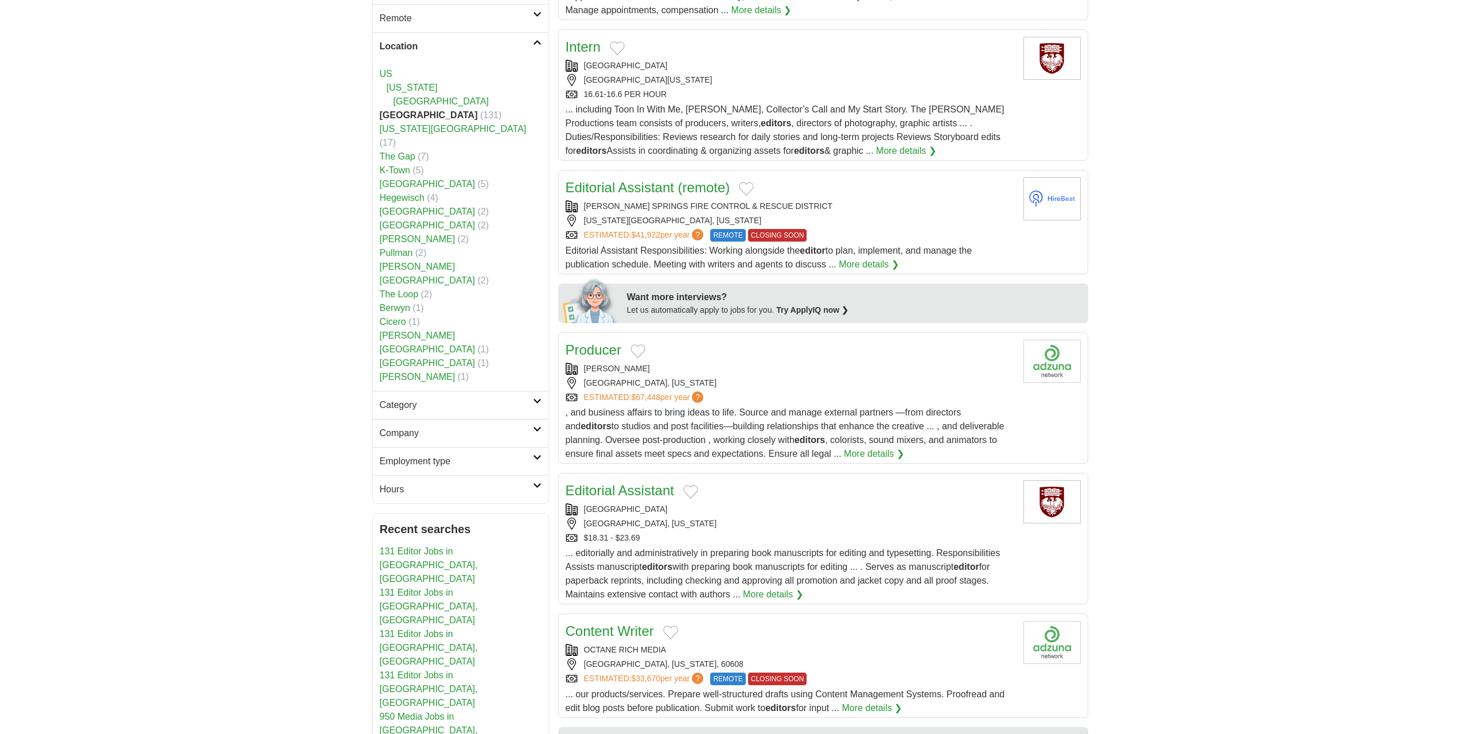  What do you see at coordinates (645, 235) in the screenshot?
I see `a: ESTIMATED:$41,922per year?` at bounding box center [645, 235].